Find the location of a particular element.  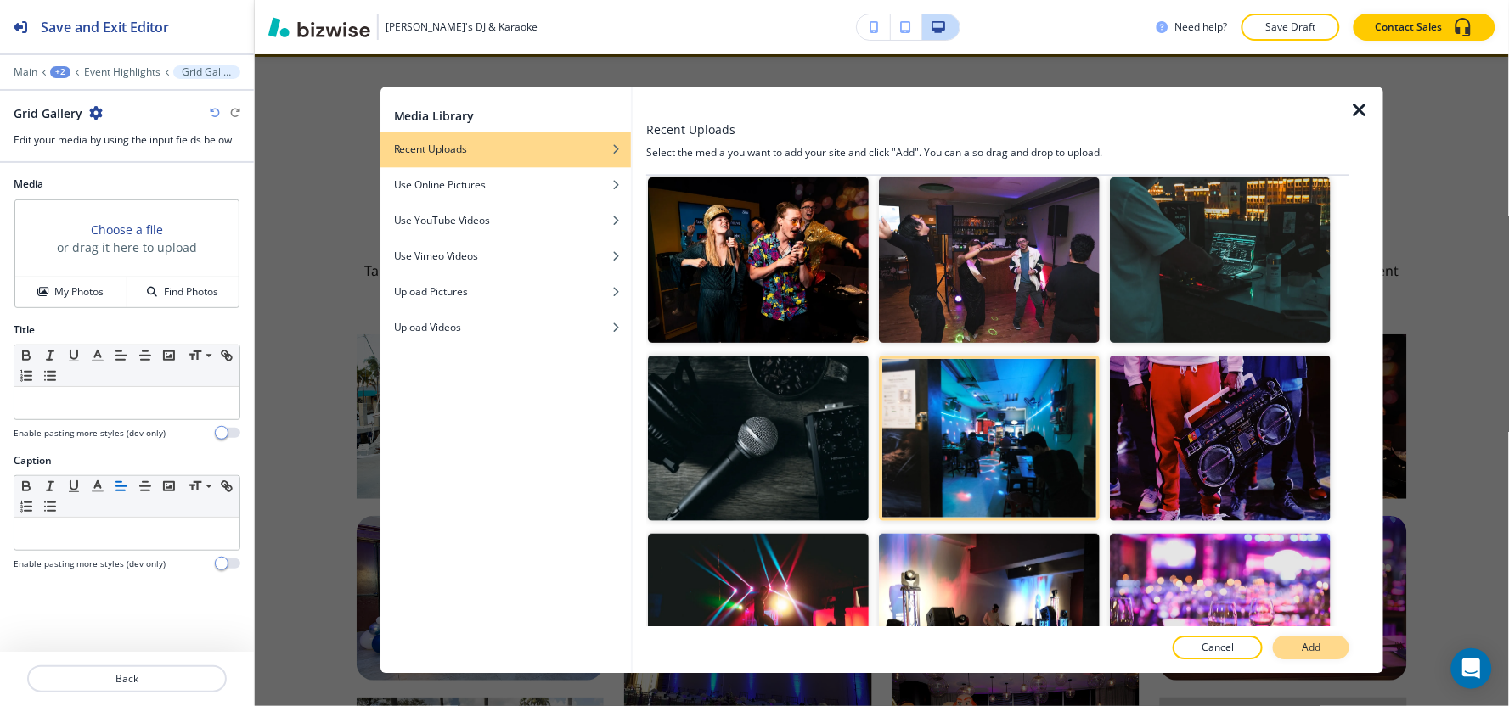

h3: Need help? is located at coordinates (1201, 27).